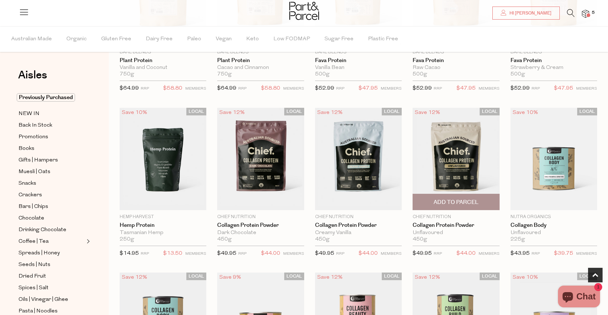 This screenshot has height=315, width=608. I want to click on span: Previously Purchased, so click(46, 97).